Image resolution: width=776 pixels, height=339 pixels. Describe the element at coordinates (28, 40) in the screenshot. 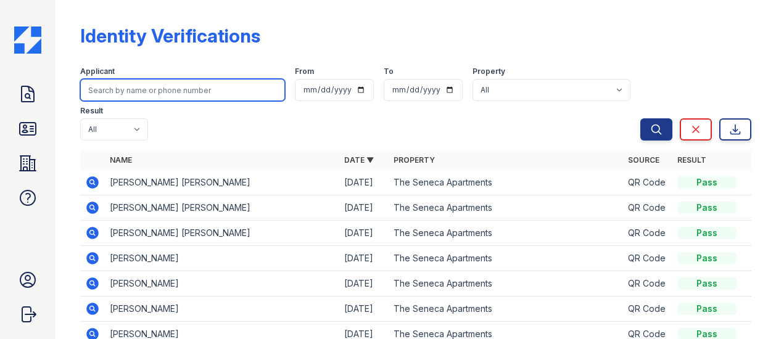

I see `img: CE_Icon_Blue-c292c112584629df590d857e76928e9f676e5b41ef8f769ba2f05ee15b207248.png` at that location.